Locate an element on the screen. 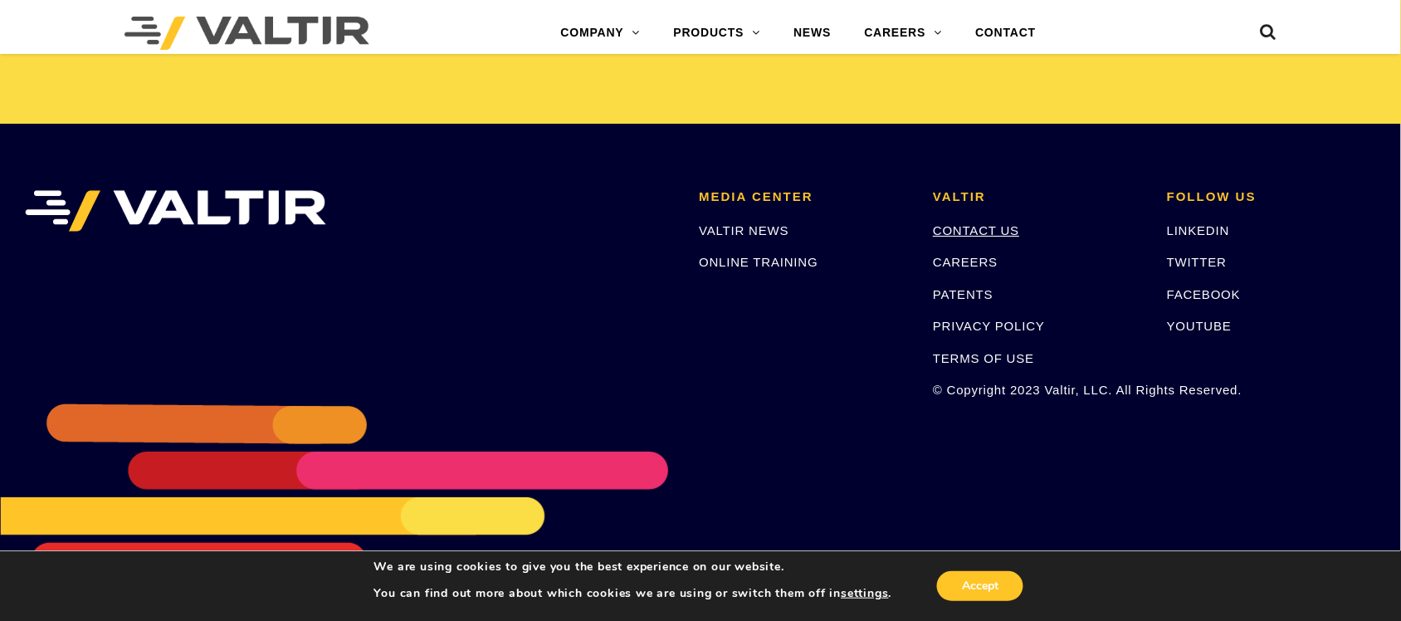  a: PATENTS is located at coordinates (963, 294).